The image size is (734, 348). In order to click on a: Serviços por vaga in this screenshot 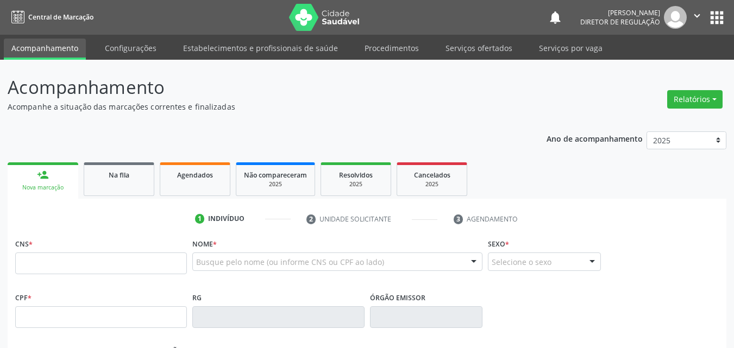, I will do `click(571, 48)`.